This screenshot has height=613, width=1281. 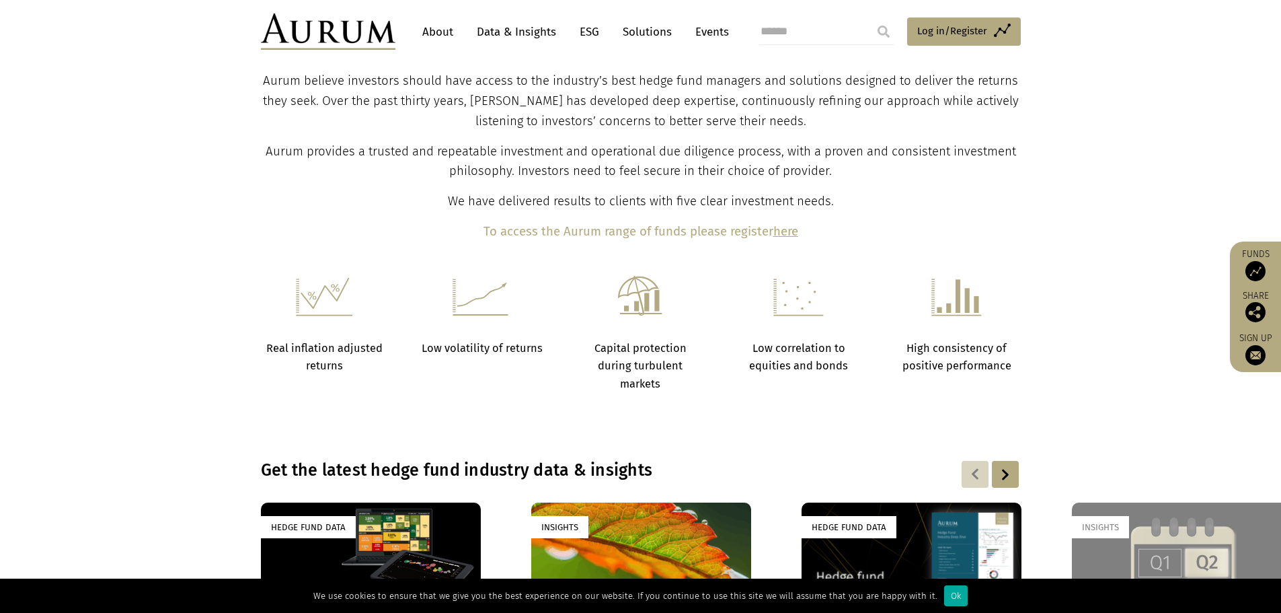 I want to click on a: Sign up, so click(x=1256, y=348).